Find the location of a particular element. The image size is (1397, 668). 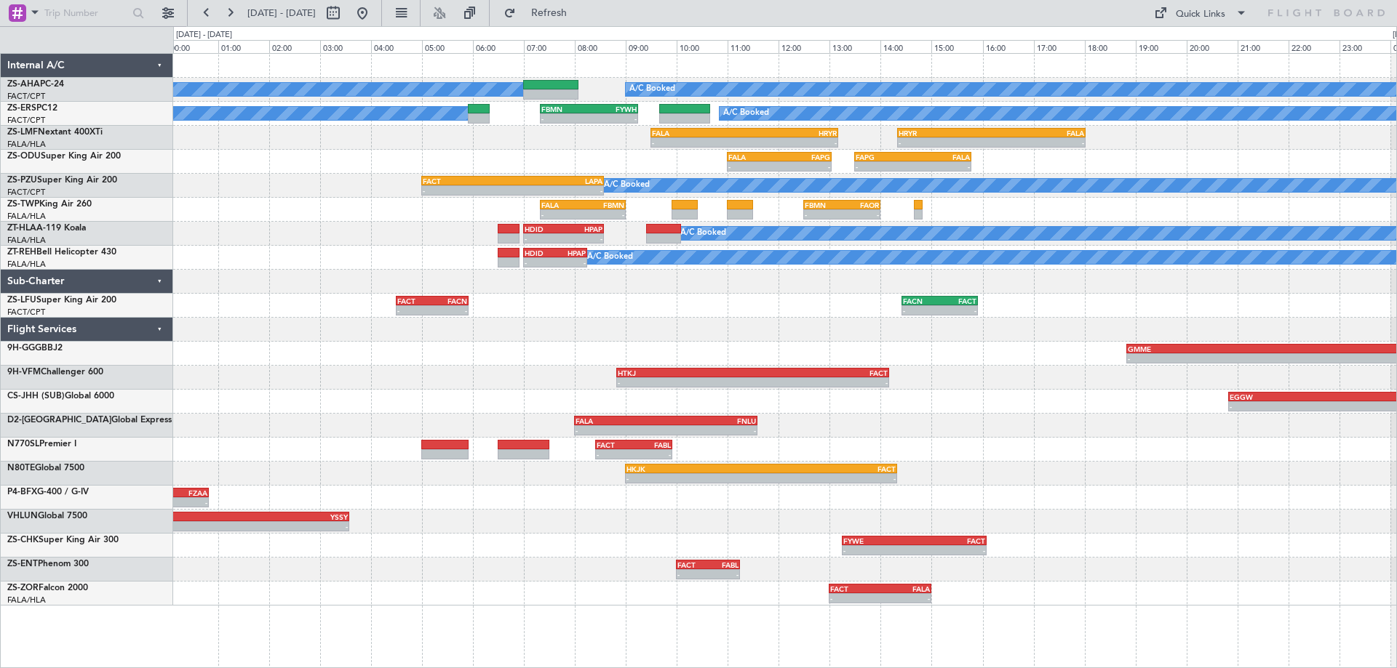

div: 17:00 is located at coordinates (1059, 47).